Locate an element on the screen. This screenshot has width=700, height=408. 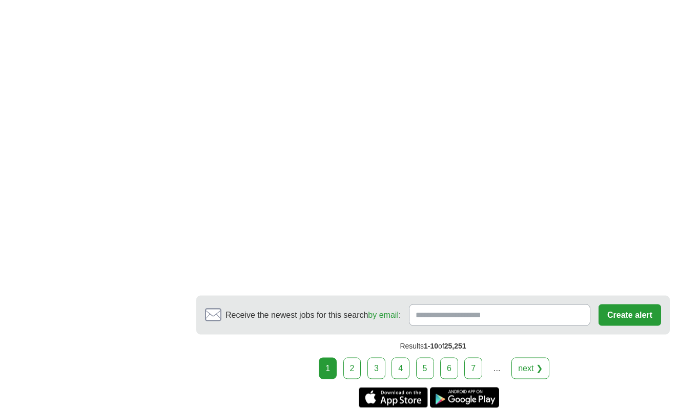
a: next ❯ is located at coordinates (530, 368).